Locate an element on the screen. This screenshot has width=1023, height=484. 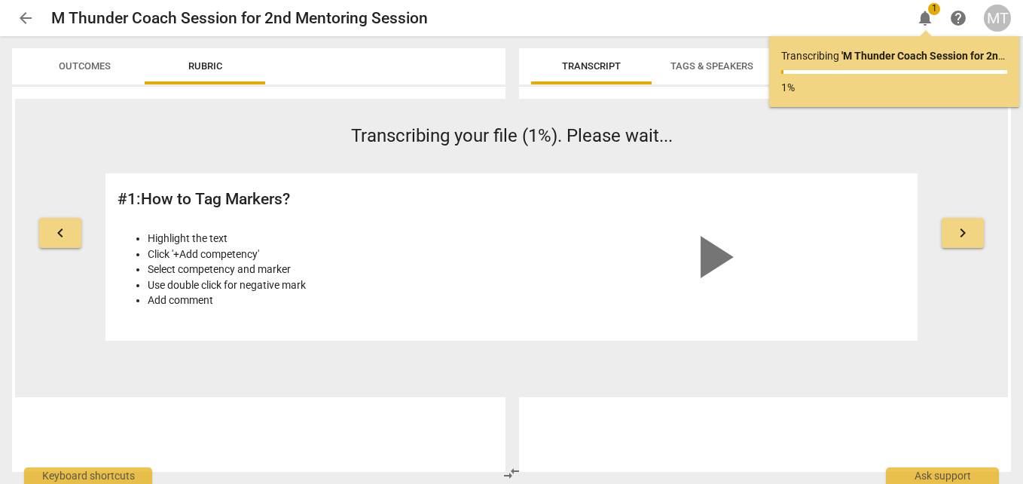
span: compare_arrows is located at coordinates (512, 473).